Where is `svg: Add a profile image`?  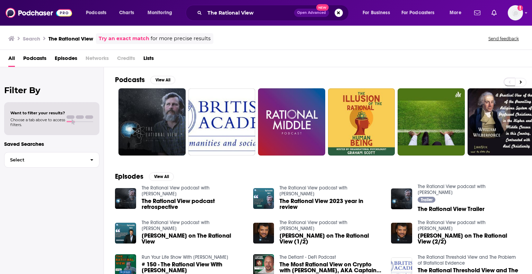 svg: Add a profile image is located at coordinates (520, 8).